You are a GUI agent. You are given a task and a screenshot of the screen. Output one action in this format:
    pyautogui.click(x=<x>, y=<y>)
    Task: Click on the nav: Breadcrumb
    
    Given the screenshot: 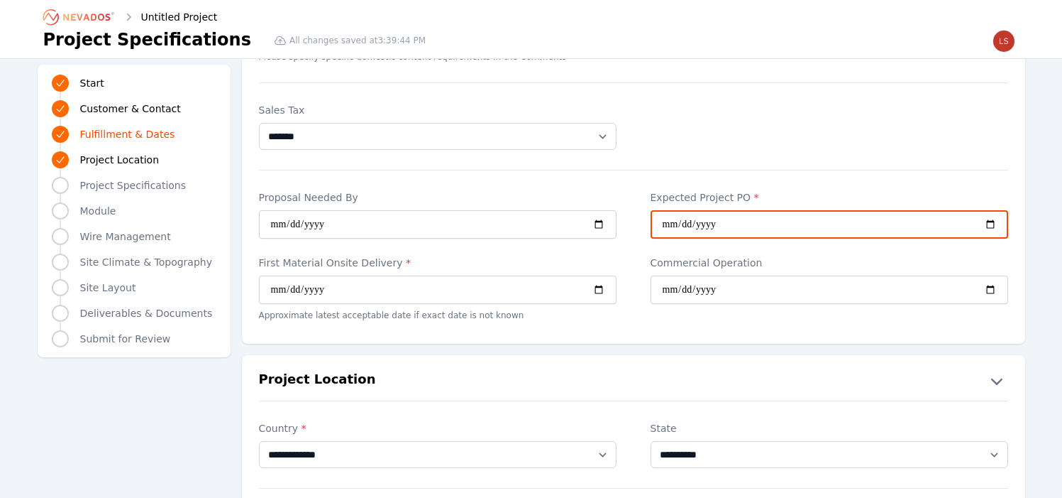 What is the action you would take?
    pyautogui.click(x=131, y=17)
    